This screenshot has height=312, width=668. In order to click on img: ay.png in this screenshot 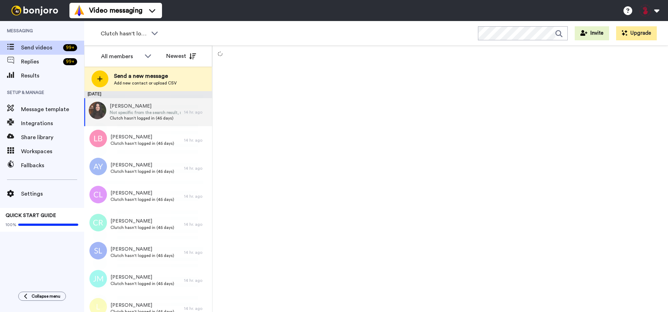, I will do `click(98, 167)`.